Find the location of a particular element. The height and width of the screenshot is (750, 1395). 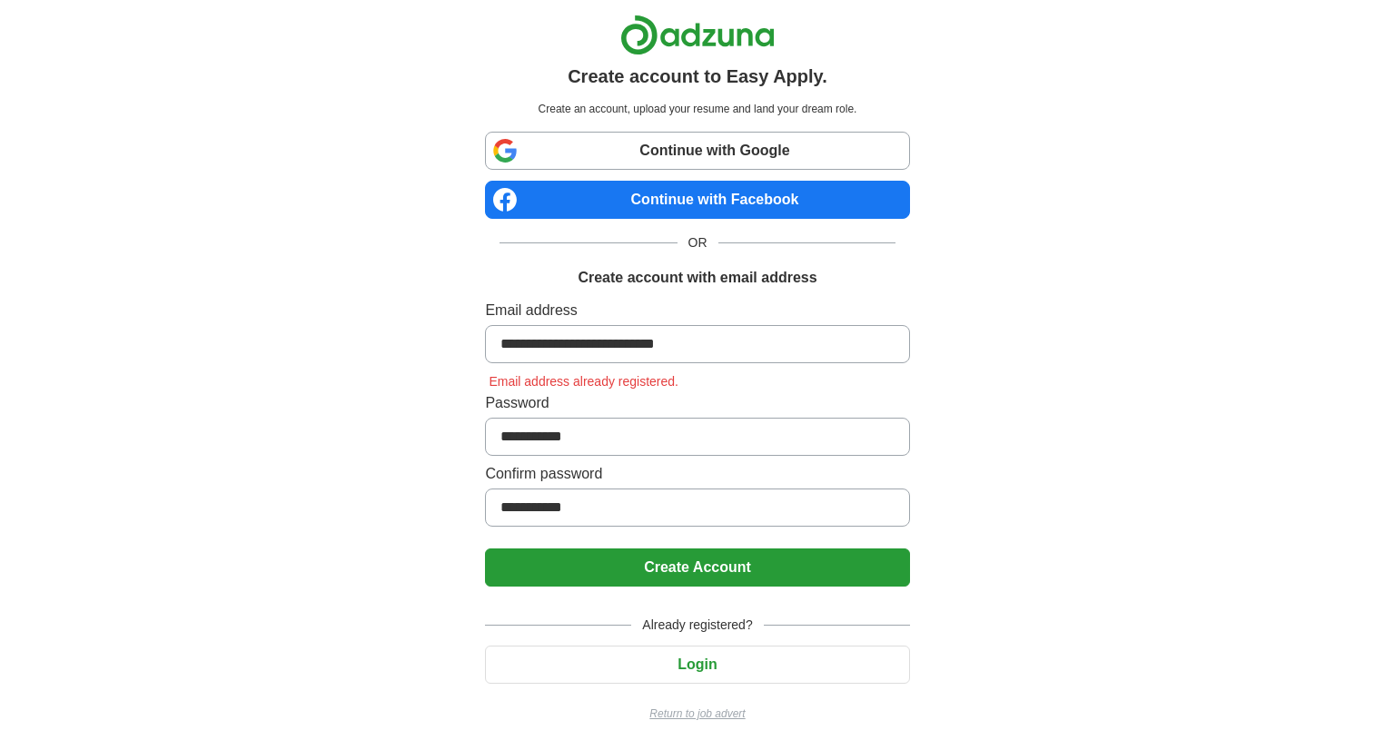

img: Adzuna logo is located at coordinates (697, 35).